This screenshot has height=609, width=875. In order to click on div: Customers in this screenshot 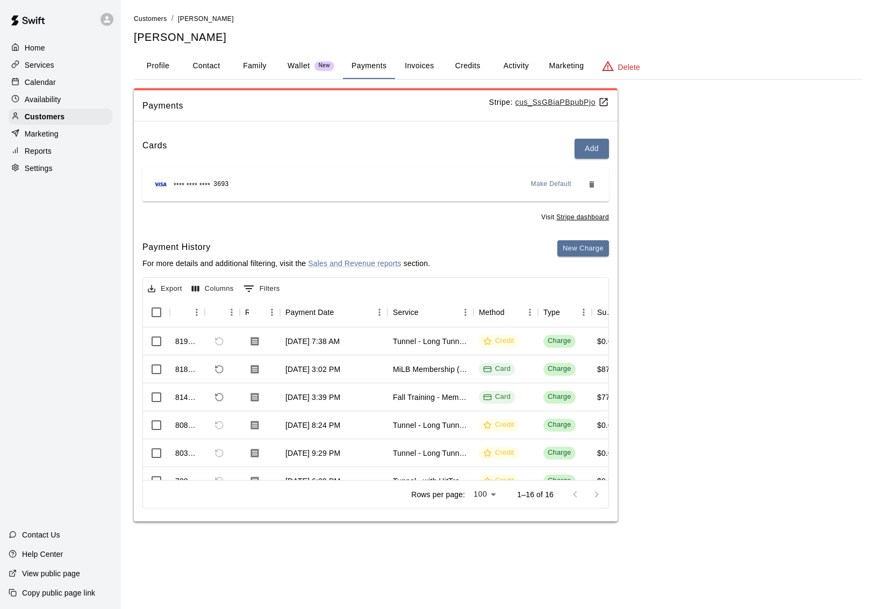, I will do `click(60, 117)`.